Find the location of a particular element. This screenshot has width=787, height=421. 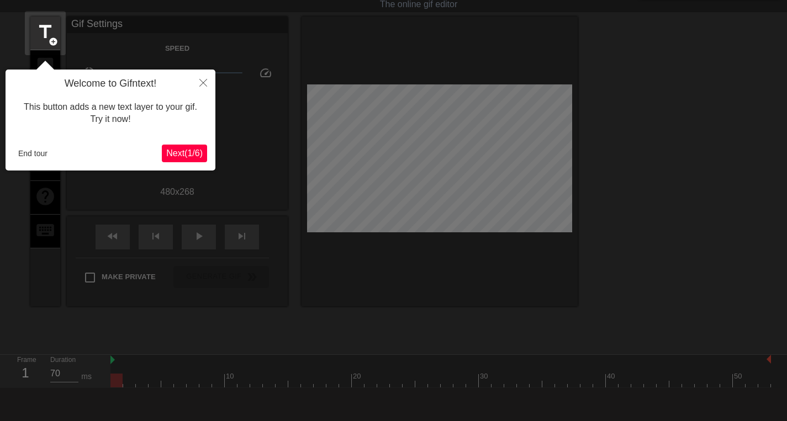

button: Close is located at coordinates (203, 82).